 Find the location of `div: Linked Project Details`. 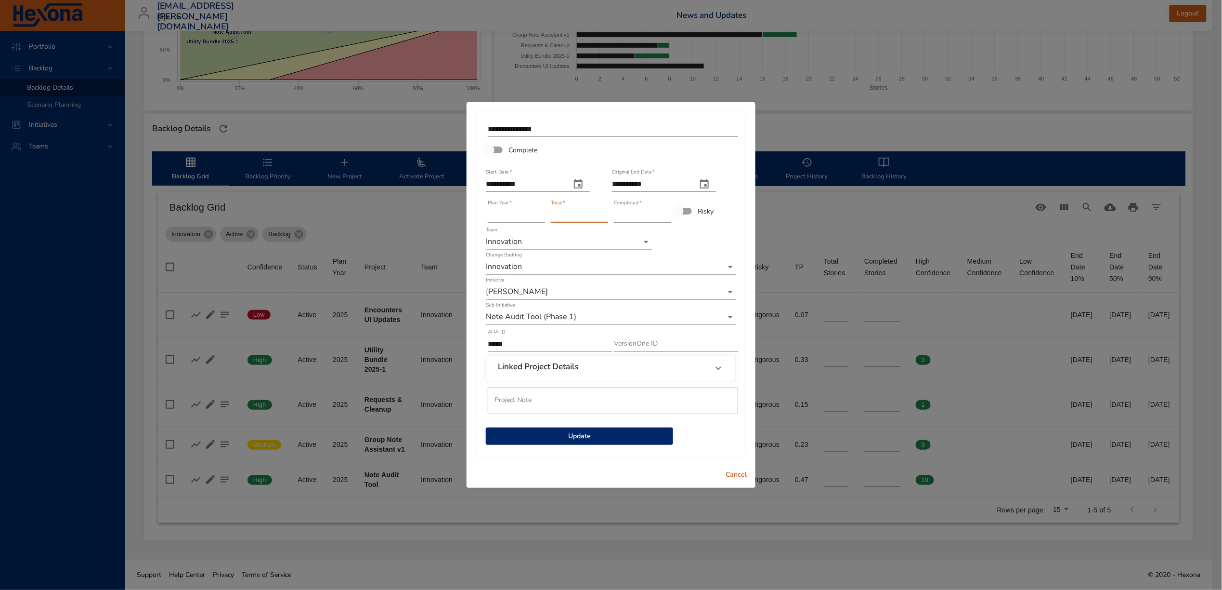

div: Linked Project Details is located at coordinates (611, 368).